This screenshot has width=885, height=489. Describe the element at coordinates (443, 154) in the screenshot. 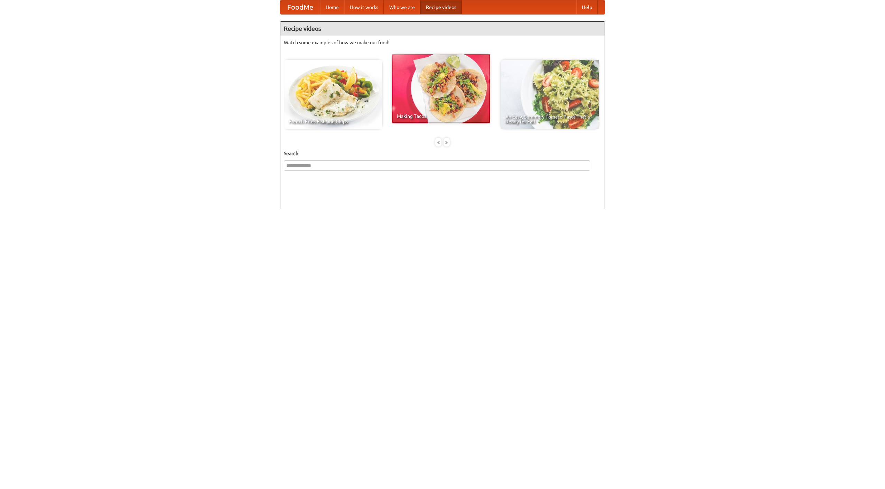

I see `h5: Search` at that location.